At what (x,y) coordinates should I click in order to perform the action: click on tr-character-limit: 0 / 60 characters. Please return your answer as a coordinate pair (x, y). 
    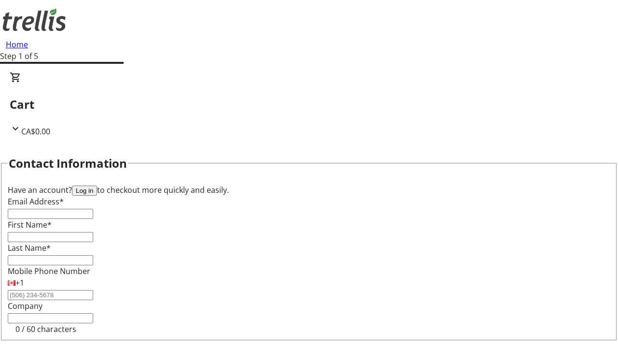
    Looking at the image, I should click on (46, 329).